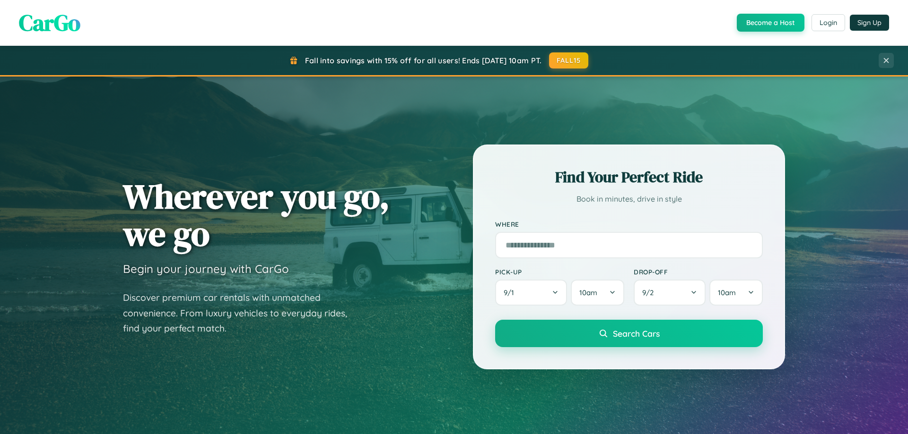 The height and width of the screenshot is (434, 908). What do you see at coordinates (828, 23) in the screenshot?
I see `button: Login` at bounding box center [828, 23].